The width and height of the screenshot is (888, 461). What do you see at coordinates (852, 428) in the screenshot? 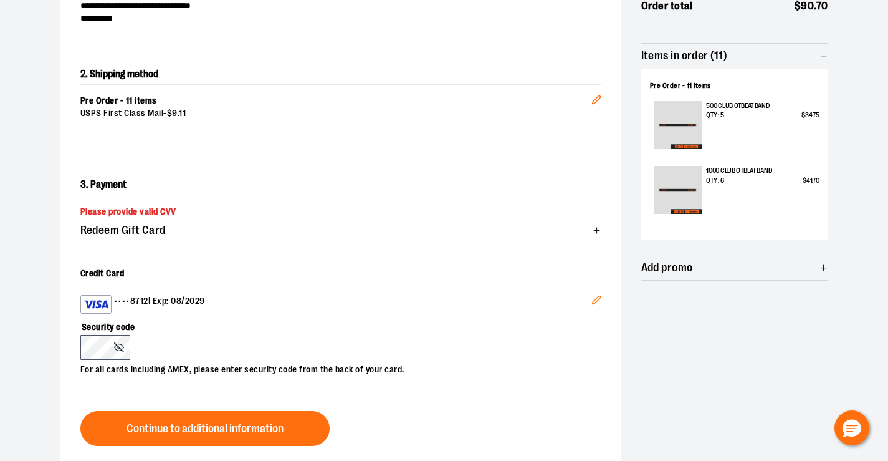
I see `button: Hello, have a question? Let’s chat.` at bounding box center [852, 428].